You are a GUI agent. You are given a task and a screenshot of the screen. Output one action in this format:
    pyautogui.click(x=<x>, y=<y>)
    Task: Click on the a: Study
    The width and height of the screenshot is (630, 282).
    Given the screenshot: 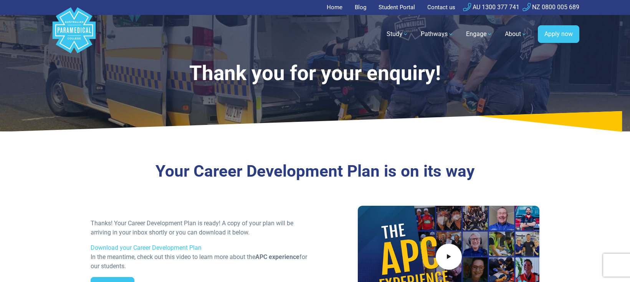 What is the action you would take?
    pyautogui.click(x=397, y=34)
    